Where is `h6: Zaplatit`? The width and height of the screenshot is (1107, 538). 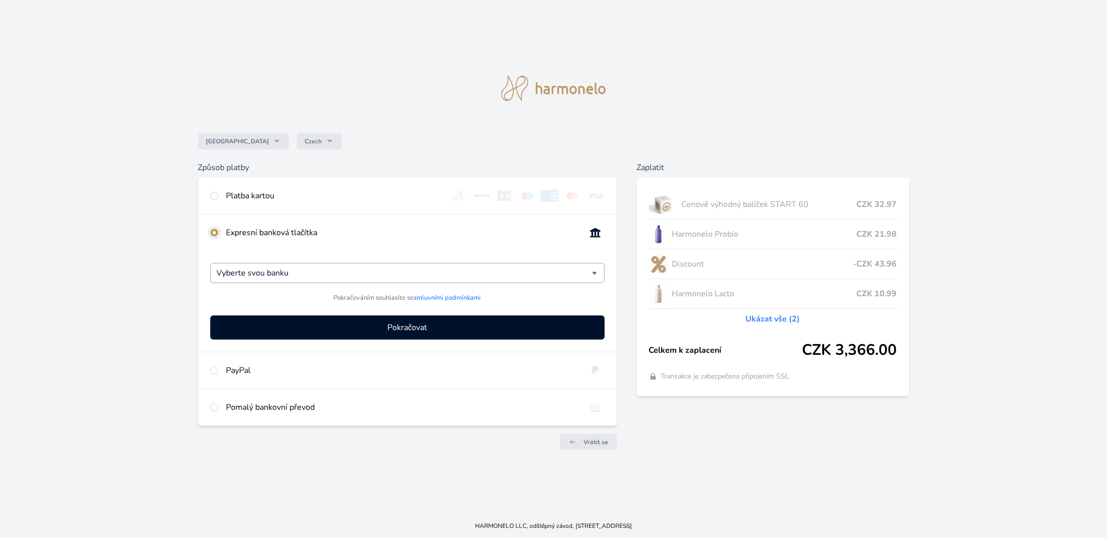 h6: Zaplatit is located at coordinates (773, 167).